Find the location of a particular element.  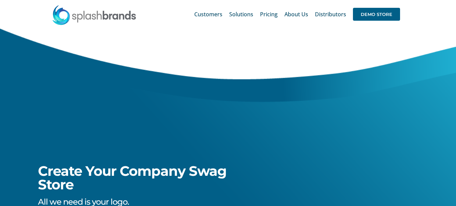

span: Customers is located at coordinates (208, 14).